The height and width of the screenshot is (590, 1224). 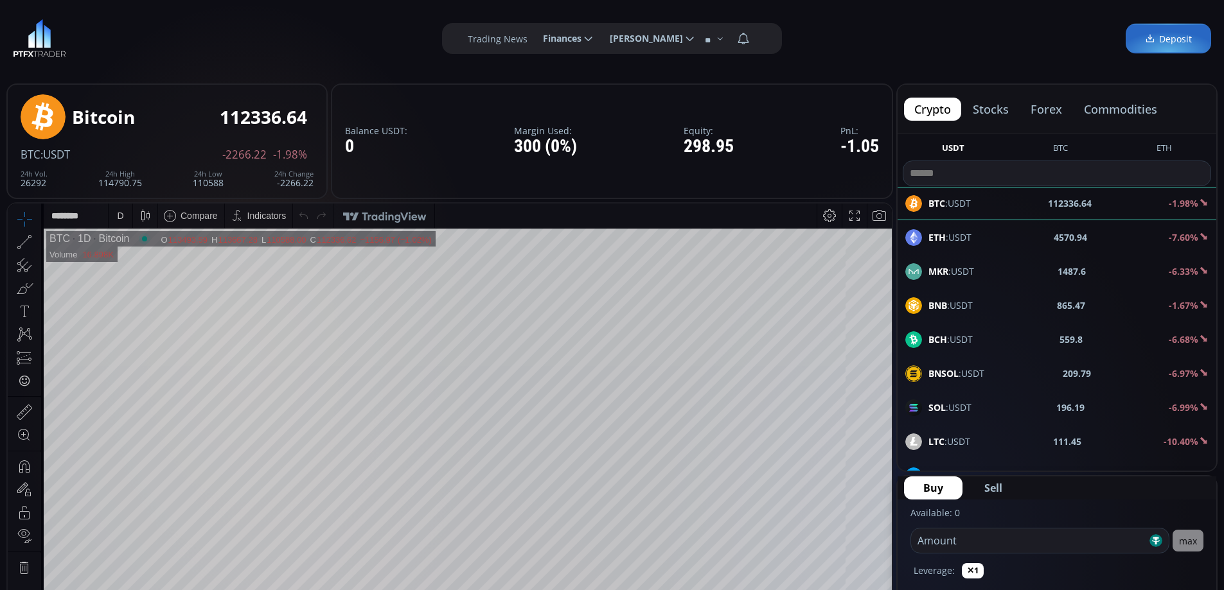 I want to click on div: L, so click(x=256, y=36).